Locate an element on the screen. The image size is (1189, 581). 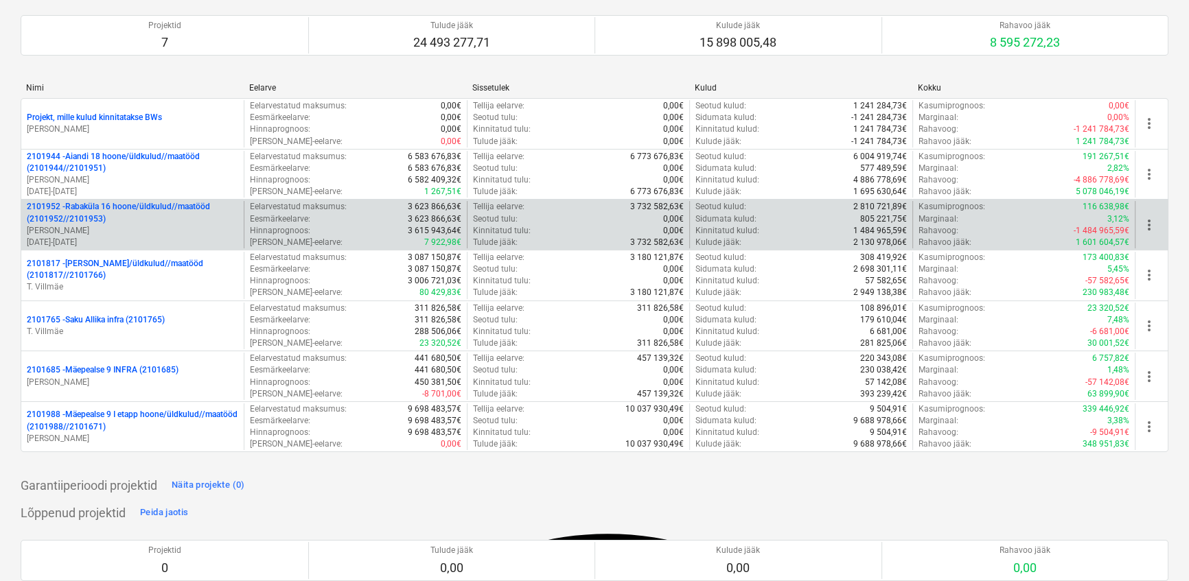
p: 2,82% is located at coordinates (1118, 168).